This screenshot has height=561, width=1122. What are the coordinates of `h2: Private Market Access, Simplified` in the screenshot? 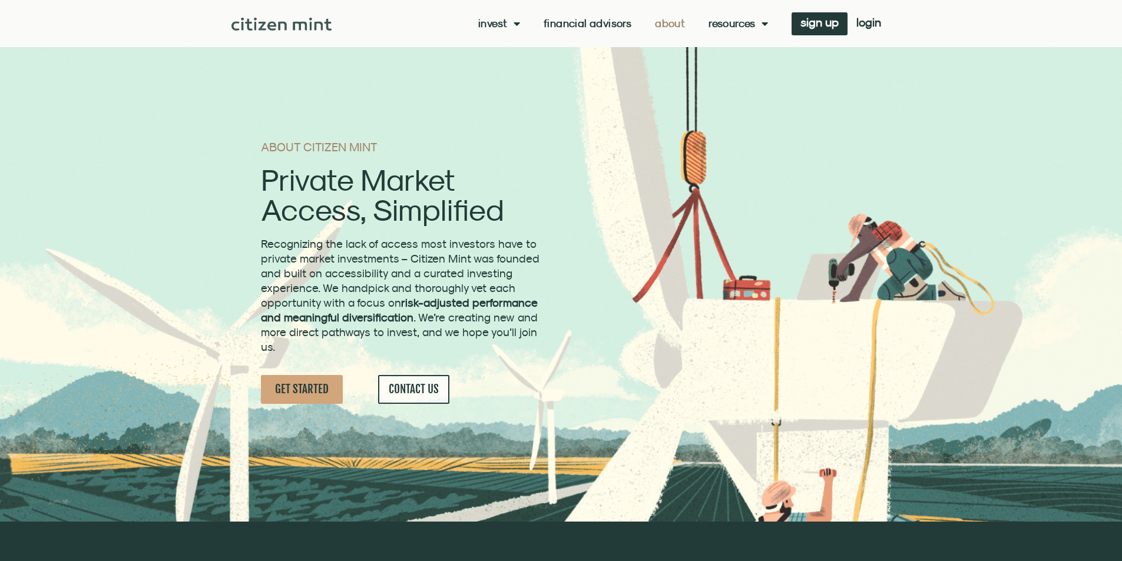 It's located at (402, 195).